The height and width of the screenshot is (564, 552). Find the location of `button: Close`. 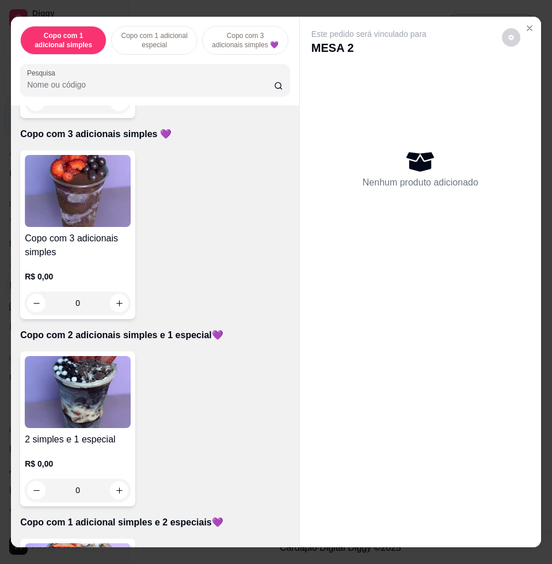

button: Close is located at coordinates (530, 28).